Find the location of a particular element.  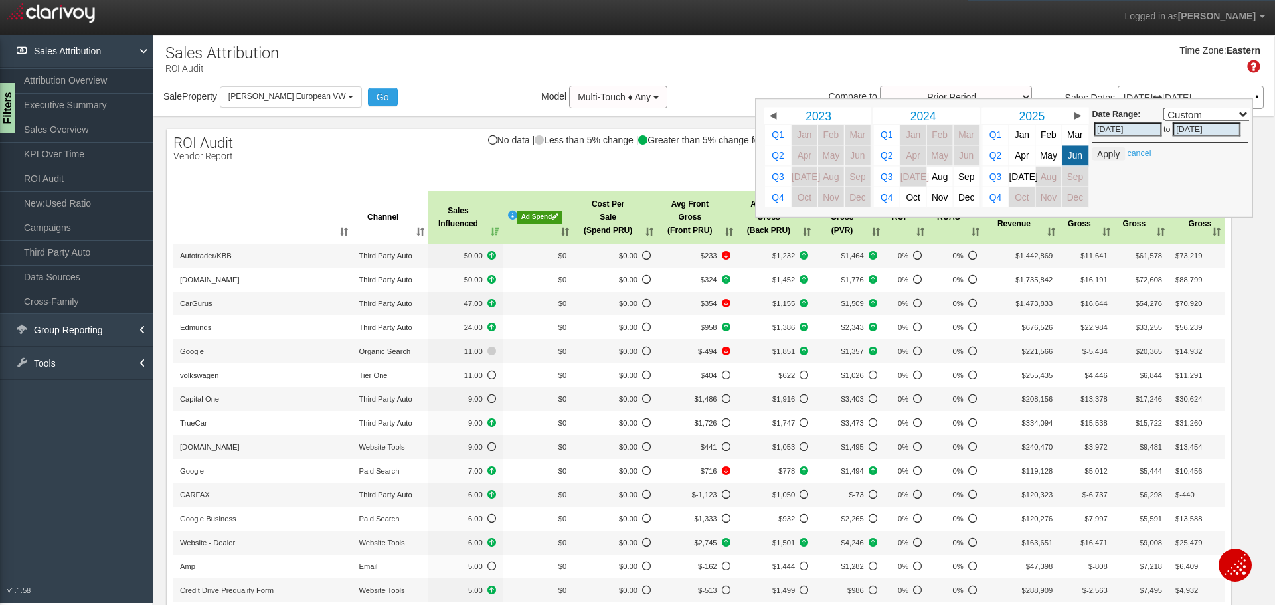

span: Jan is located at coordinates (804, 135).